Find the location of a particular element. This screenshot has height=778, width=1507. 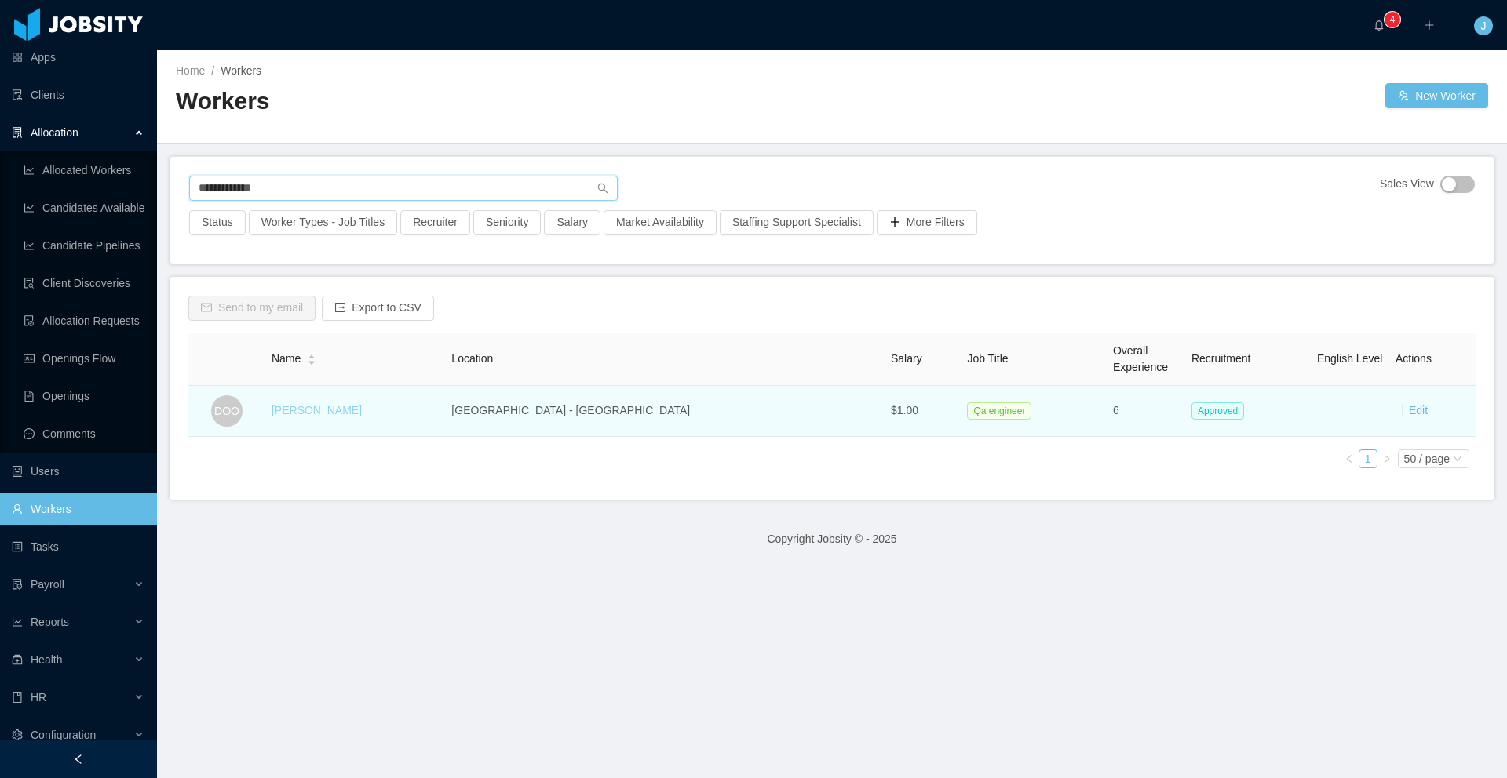

a: icon: messageComments is located at coordinates (84, 434).